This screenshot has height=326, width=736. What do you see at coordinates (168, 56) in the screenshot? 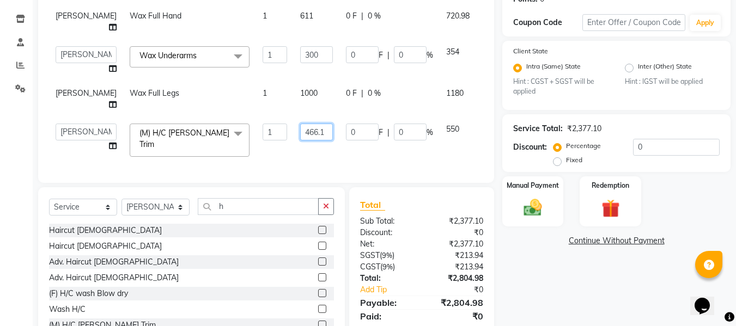
I see `span: Wax Underarms` at bounding box center [168, 56].